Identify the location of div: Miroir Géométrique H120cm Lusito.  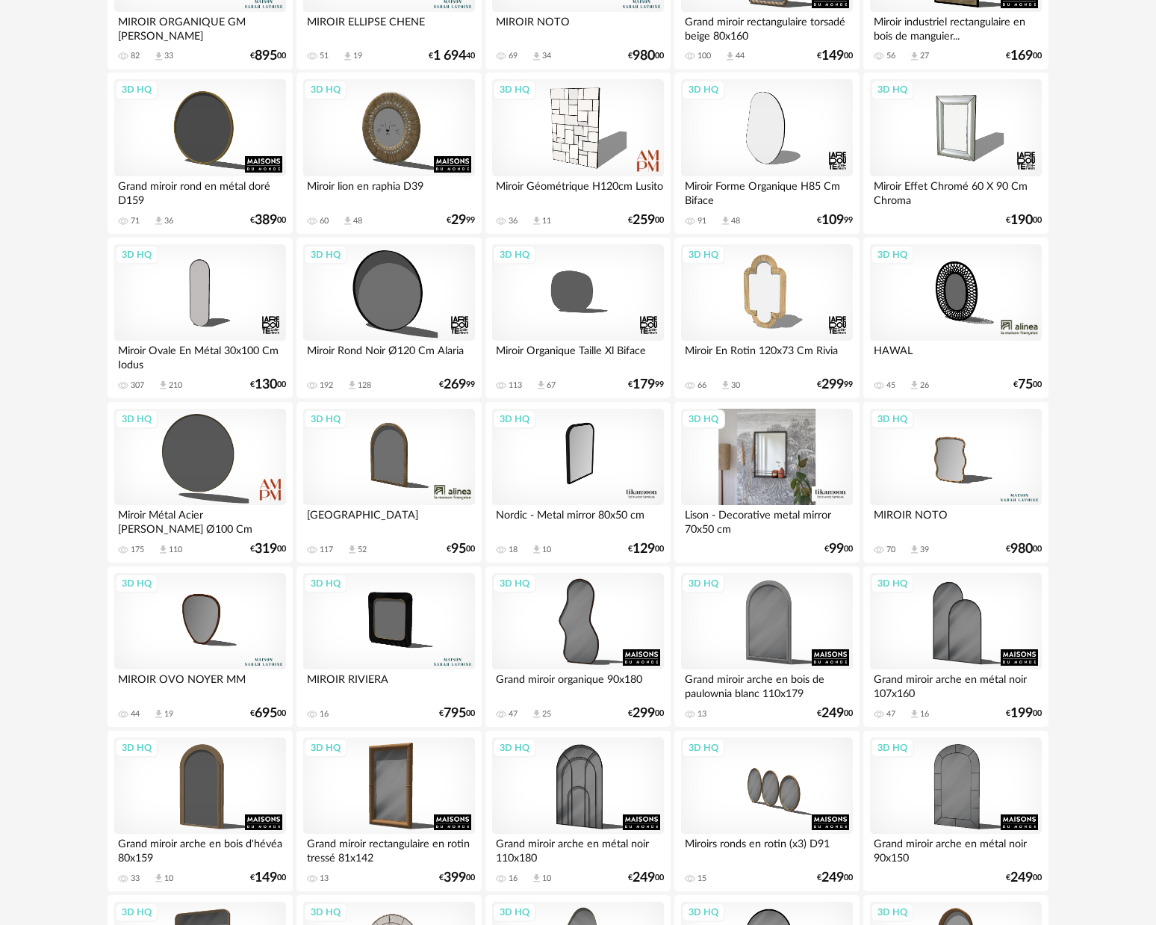
(578, 191).